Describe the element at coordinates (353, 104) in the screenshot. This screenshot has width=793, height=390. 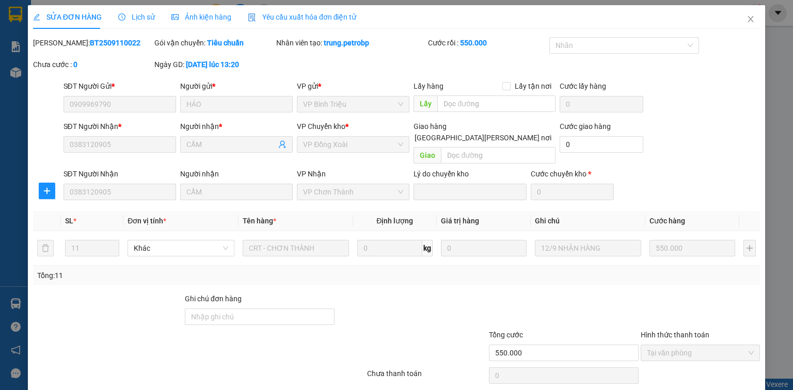
I see `span: VP Bình Triệu` at that location.